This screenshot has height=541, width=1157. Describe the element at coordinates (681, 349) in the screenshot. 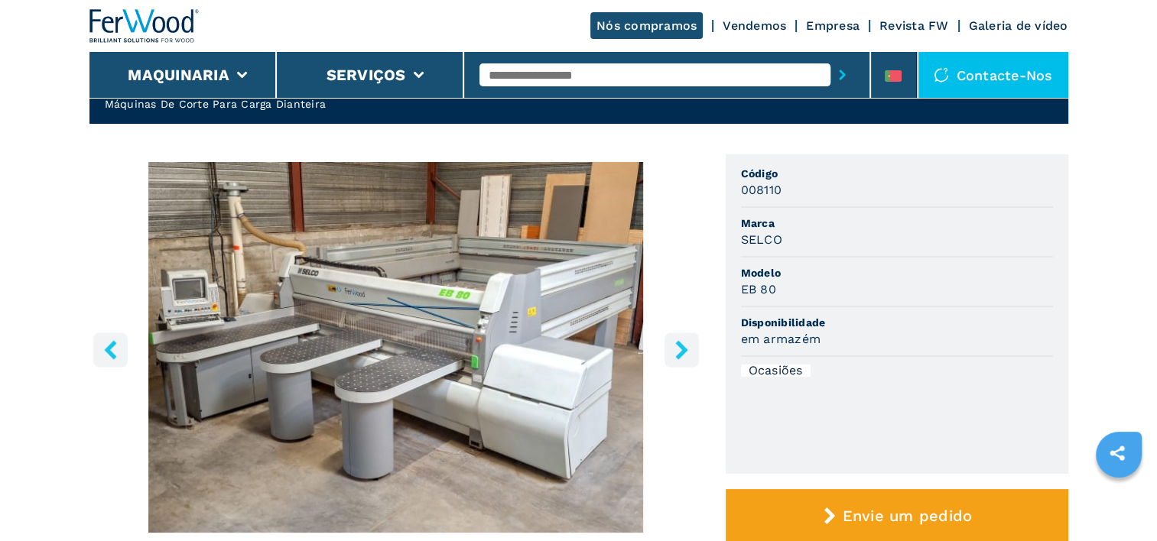

I see `button: right-button` at that location.